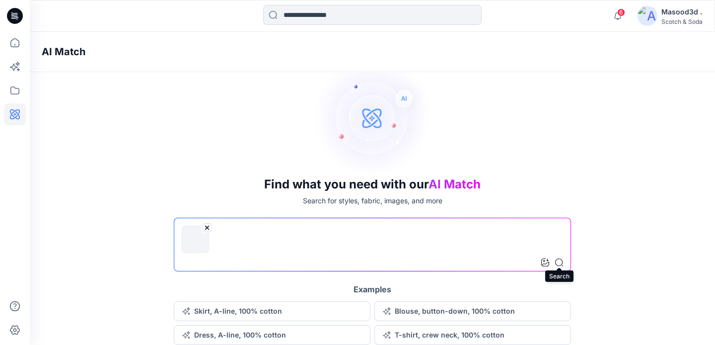  Describe the element at coordinates (373, 289) in the screenshot. I see `h5: Examples` at that location.